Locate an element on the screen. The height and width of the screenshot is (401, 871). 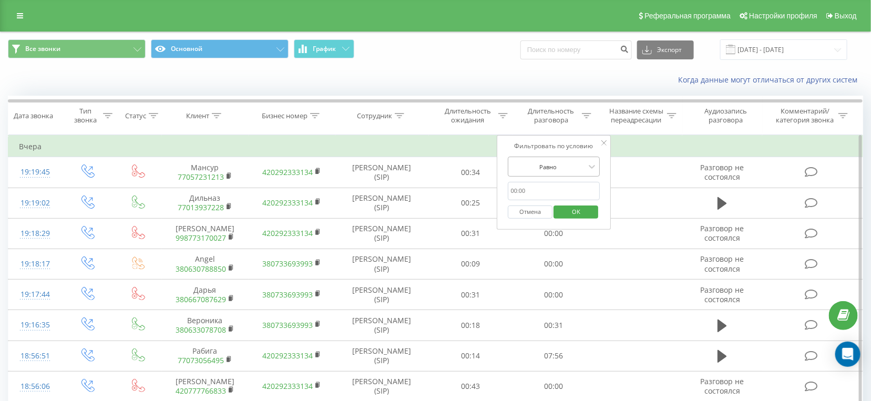
td: Вчера is located at coordinates (436, 147).